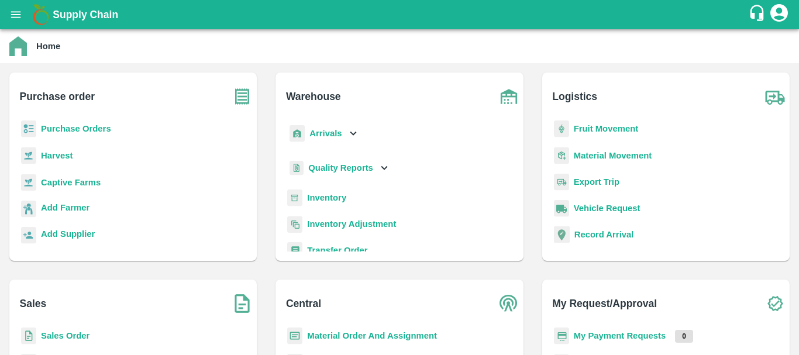 Image resolution: width=799 pixels, height=355 pixels. Describe the element at coordinates (65, 336) in the screenshot. I see `b: Sales Order` at that location.